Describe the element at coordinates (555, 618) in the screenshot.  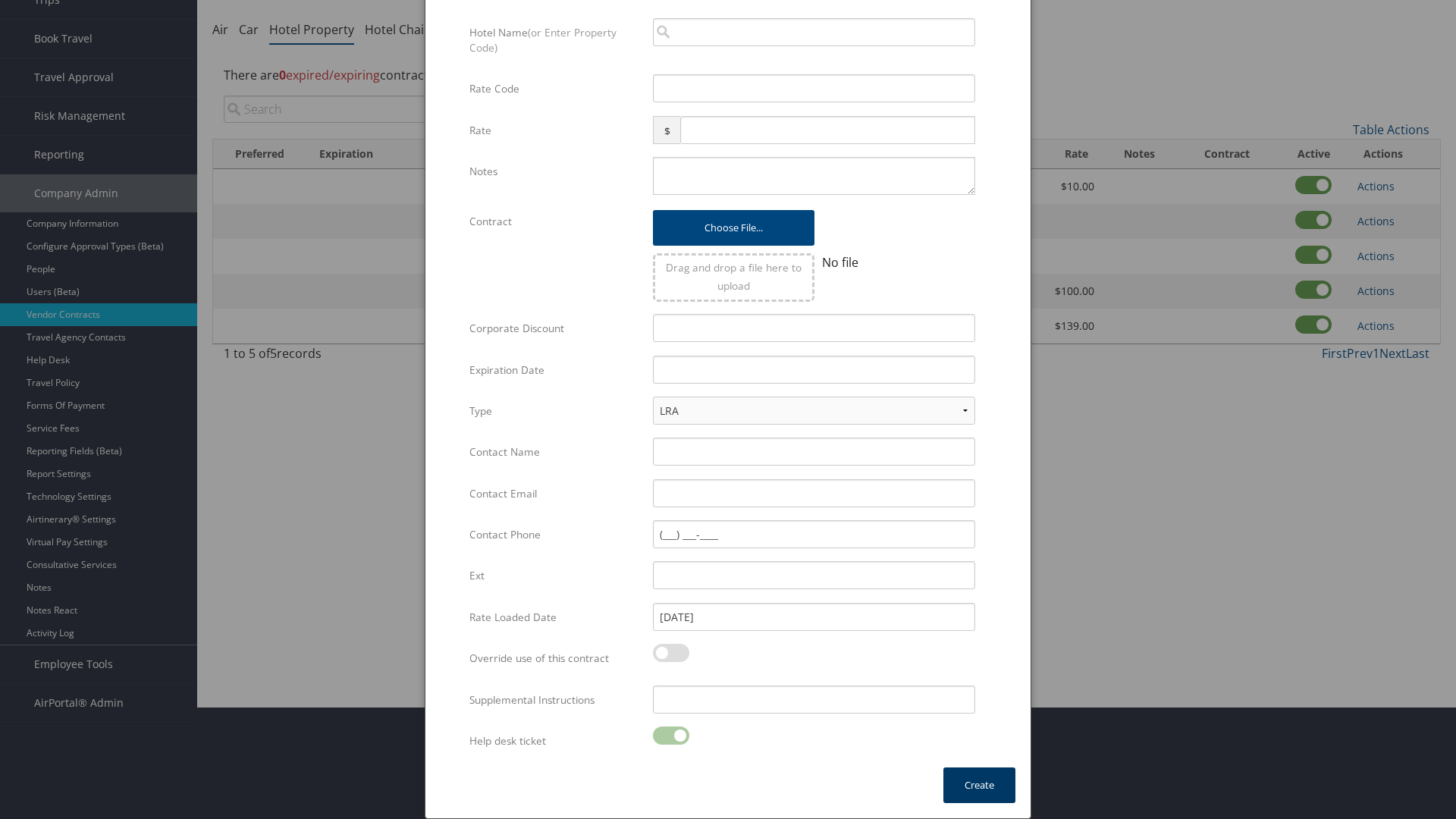
I see `label: Rate Loaded Date` at that location.